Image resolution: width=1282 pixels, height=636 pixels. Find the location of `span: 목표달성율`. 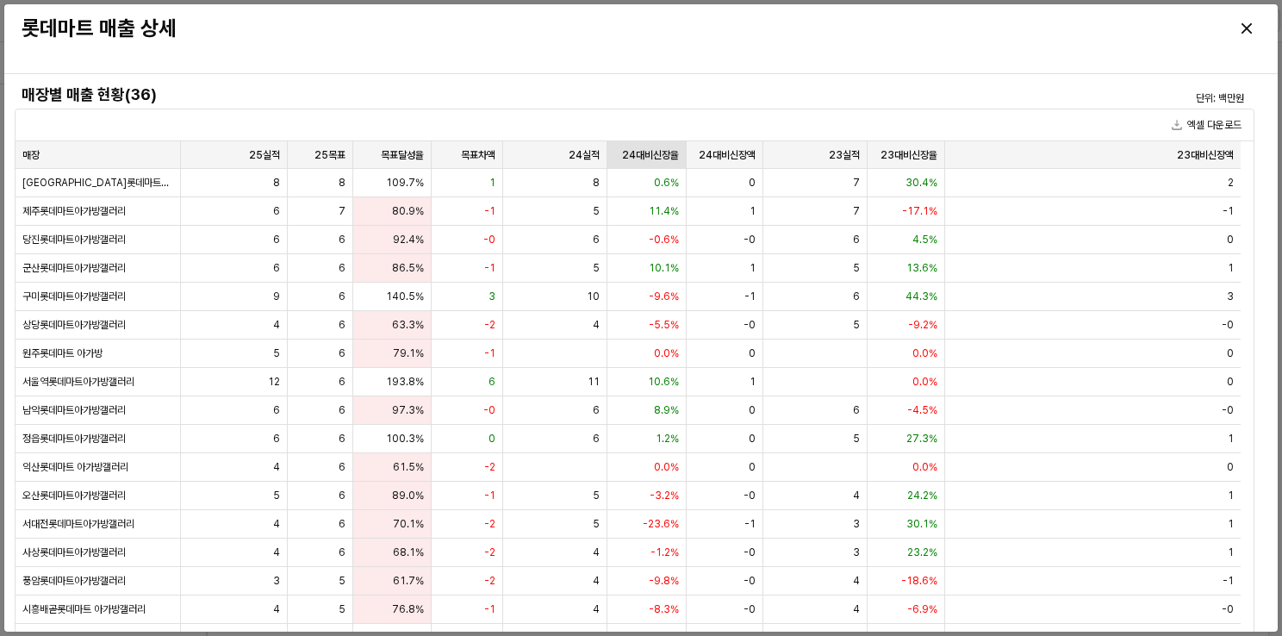

span: 목표달성율 is located at coordinates (402, 154).